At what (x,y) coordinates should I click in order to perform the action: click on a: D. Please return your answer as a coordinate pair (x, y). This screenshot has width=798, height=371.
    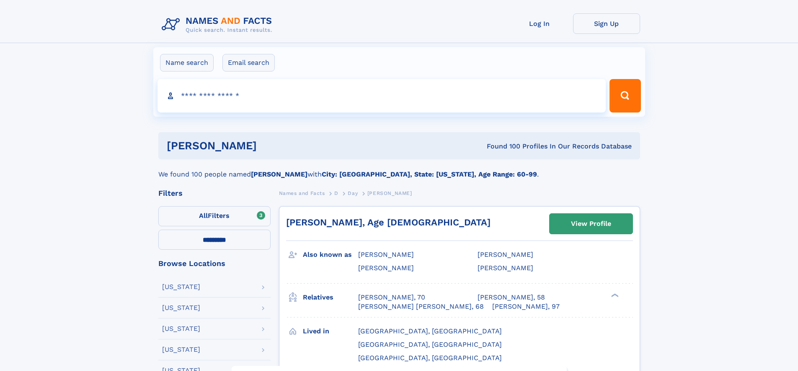
    Looking at the image, I should click on (336, 193).